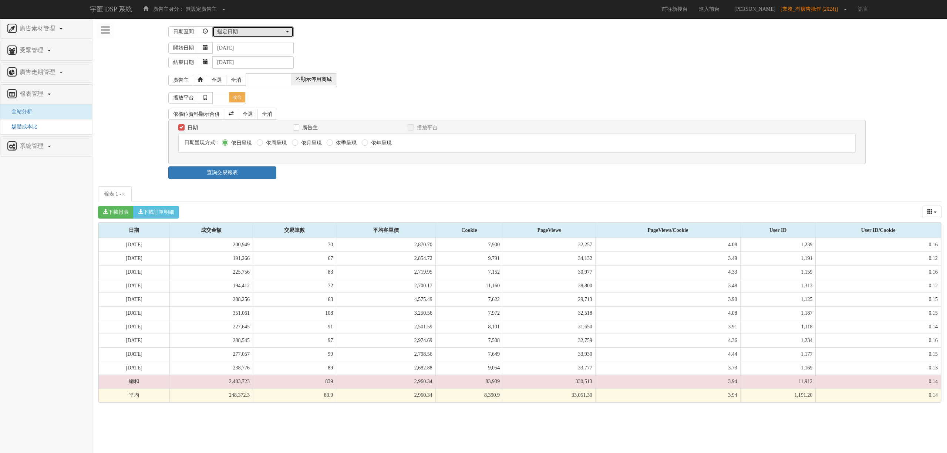 The image size is (947, 453). What do you see at coordinates (211, 368) in the screenshot?
I see `td: 238,776` at bounding box center [211, 368].